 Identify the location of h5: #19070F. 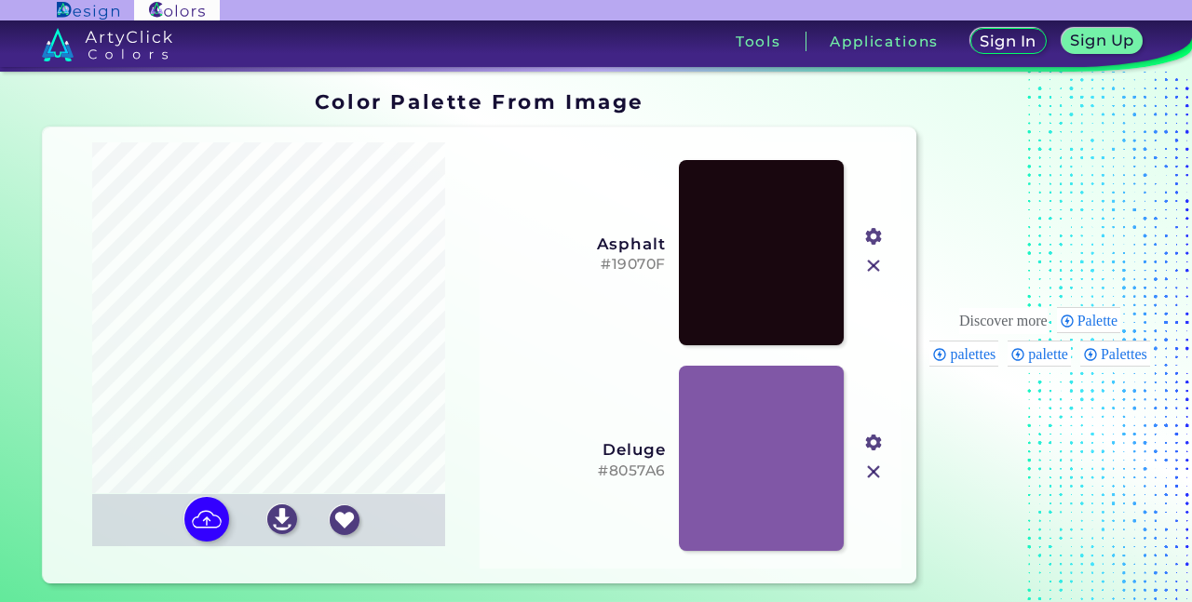
(578, 264).